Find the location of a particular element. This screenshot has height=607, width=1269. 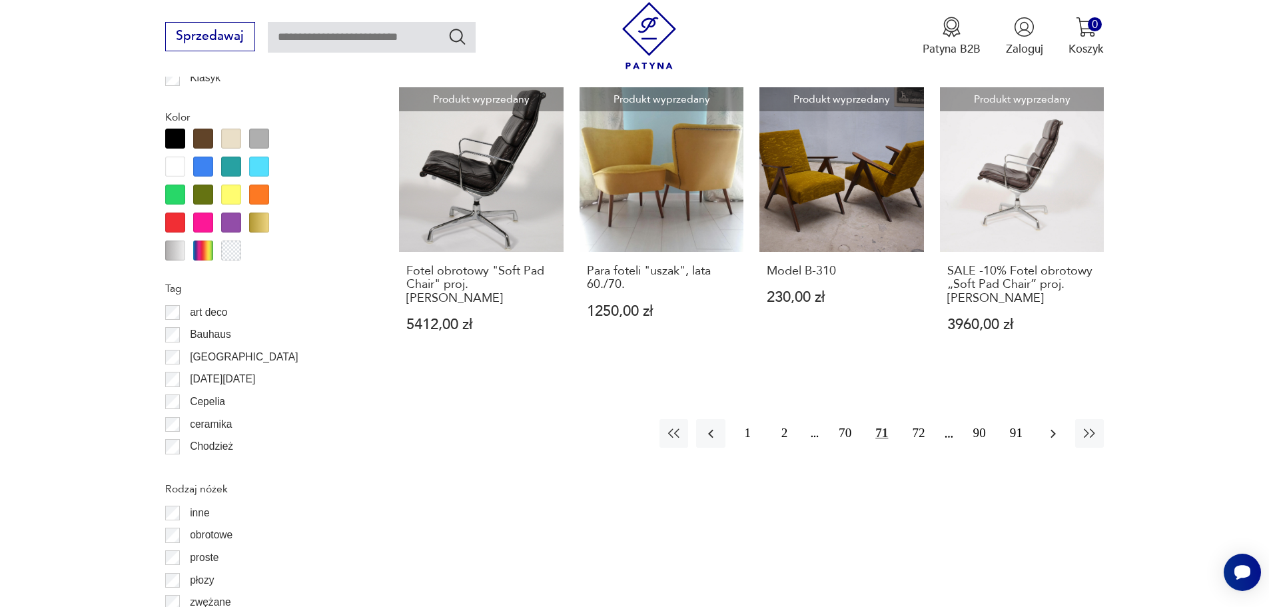

button: 71 is located at coordinates (881, 433).